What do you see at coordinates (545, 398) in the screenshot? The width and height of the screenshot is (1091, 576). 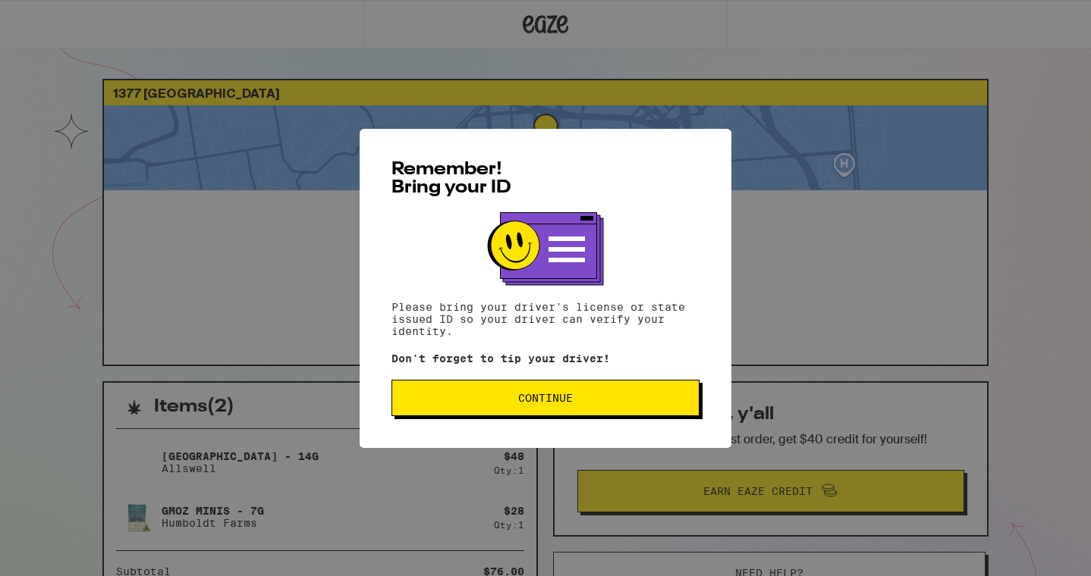 I see `span: Continue` at bounding box center [545, 398].